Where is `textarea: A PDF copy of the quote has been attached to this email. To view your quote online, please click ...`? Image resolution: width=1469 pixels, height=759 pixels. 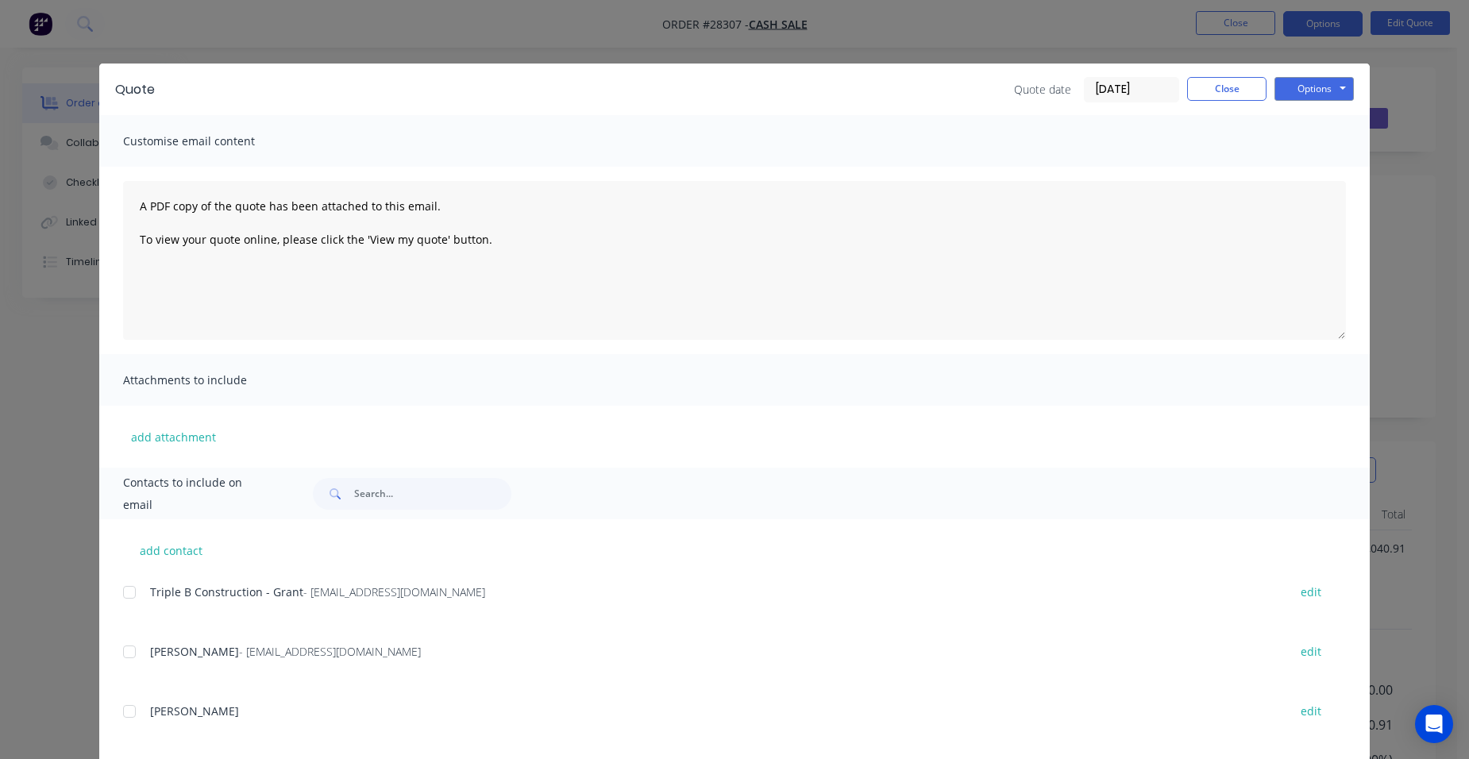 textarea: A PDF copy of the quote has been attached to this email. To view your quote online, please click ... is located at coordinates (734, 260).